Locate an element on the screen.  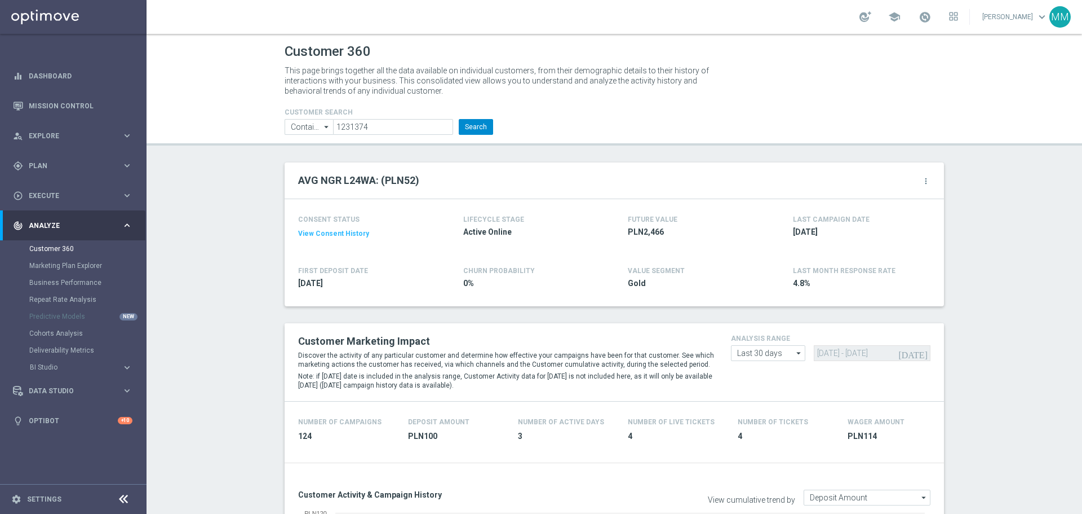
a: Business Performance is located at coordinates (73, 282).